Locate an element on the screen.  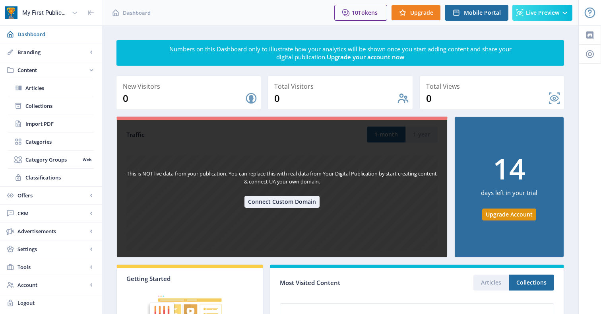
span: Upgrade is located at coordinates (422, 13).